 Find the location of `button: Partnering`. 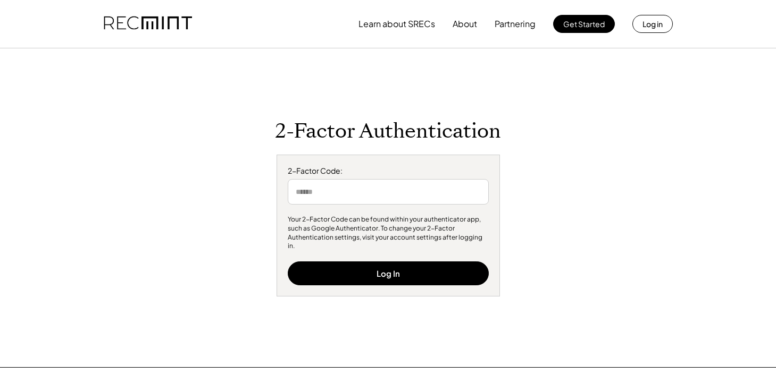

button: Partnering is located at coordinates (515, 24).